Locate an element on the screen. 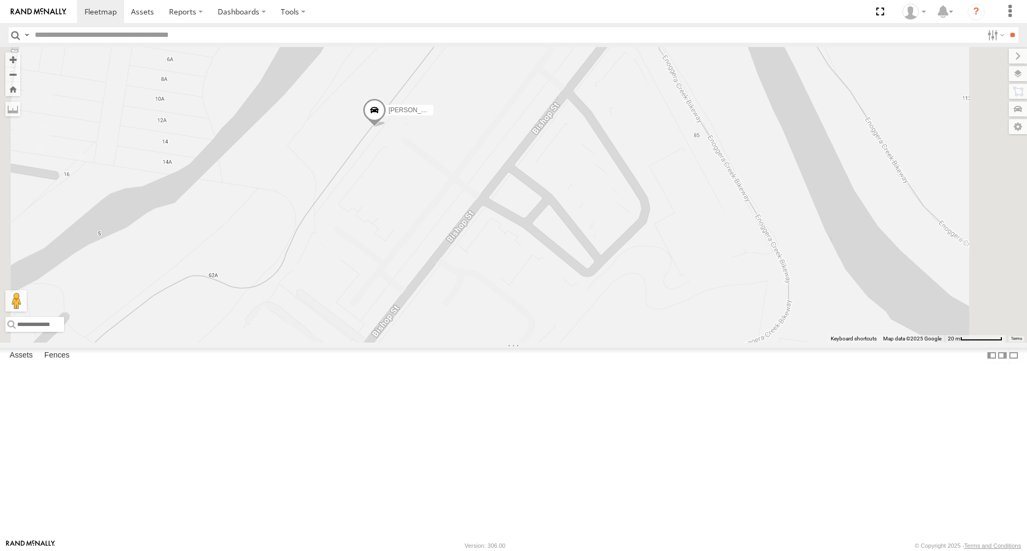 Image resolution: width=1027 pixels, height=551 pixels. span: 20 m is located at coordinates (953, 338).